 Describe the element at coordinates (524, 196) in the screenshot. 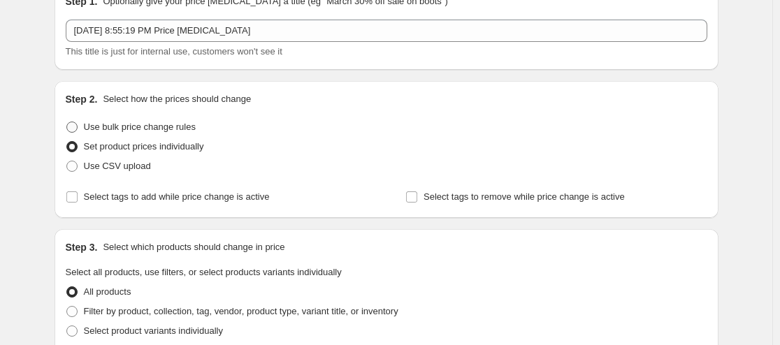

I see `span: Select tags to remove while price change is active` at that location.